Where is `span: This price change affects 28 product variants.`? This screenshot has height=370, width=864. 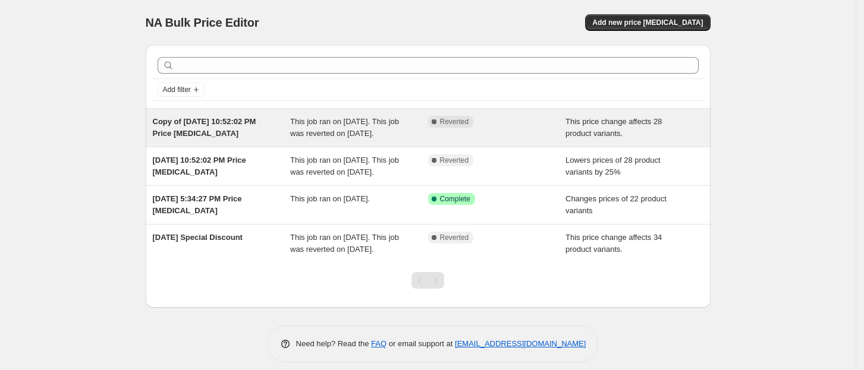
span: This price change affects 28 product variants. is located at coordinates (614, 127).